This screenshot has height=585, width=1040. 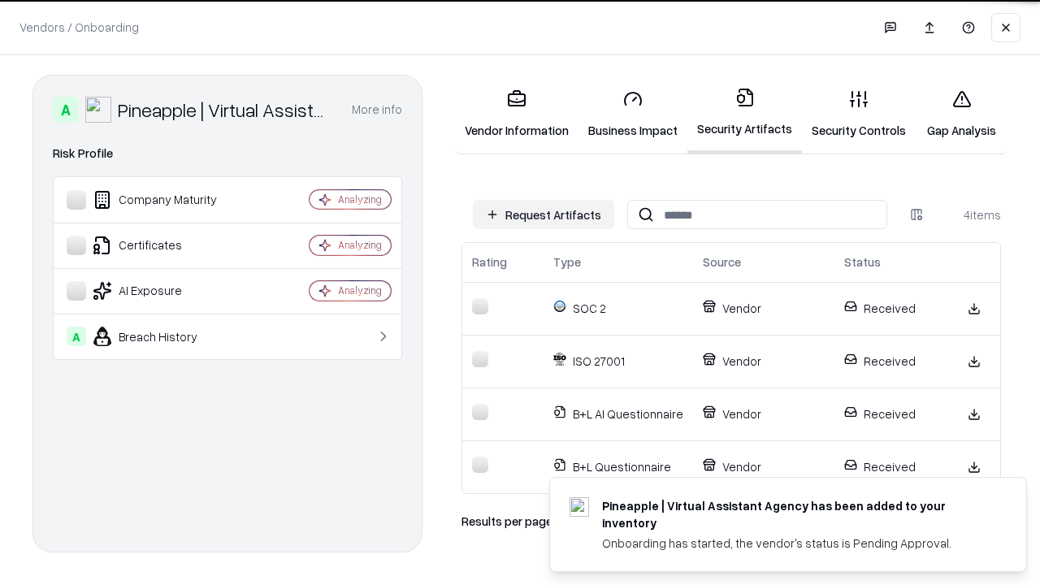 I want to click on button: More info, so click(x=377, y=110).